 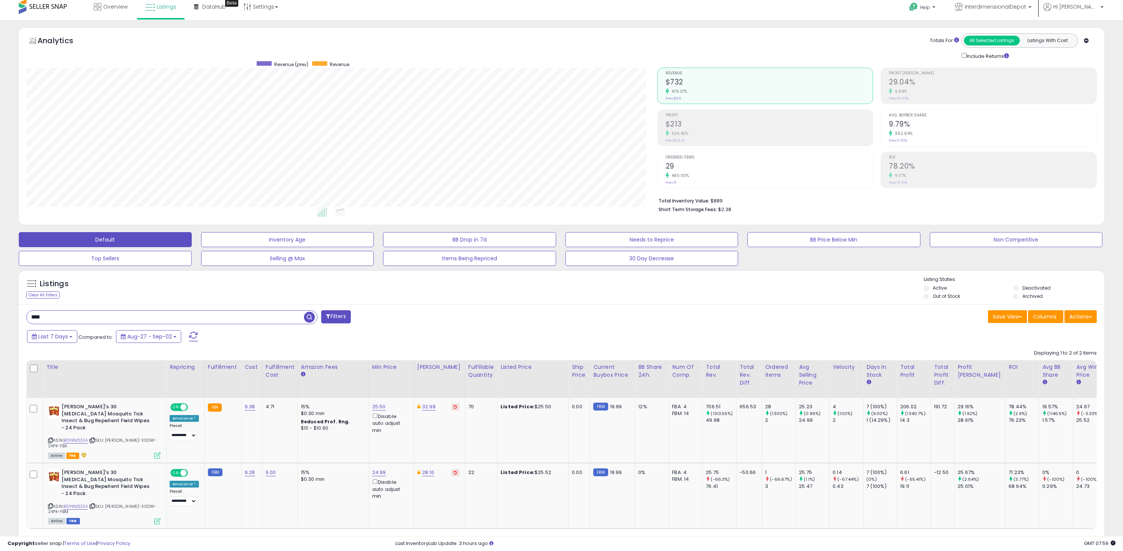 What do you see at coordinates (970, 413) in the screenshot?
I see `small: (1.92%)` at bounding box center [970, 413].